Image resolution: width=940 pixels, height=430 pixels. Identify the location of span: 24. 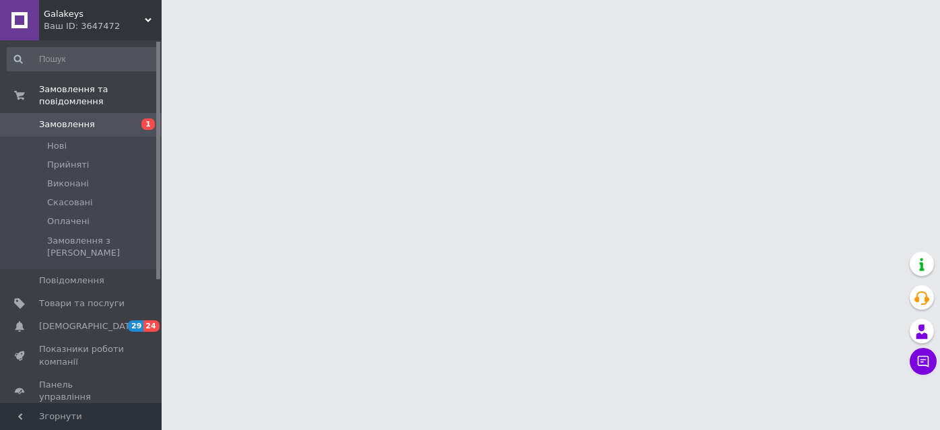
(151, 326).